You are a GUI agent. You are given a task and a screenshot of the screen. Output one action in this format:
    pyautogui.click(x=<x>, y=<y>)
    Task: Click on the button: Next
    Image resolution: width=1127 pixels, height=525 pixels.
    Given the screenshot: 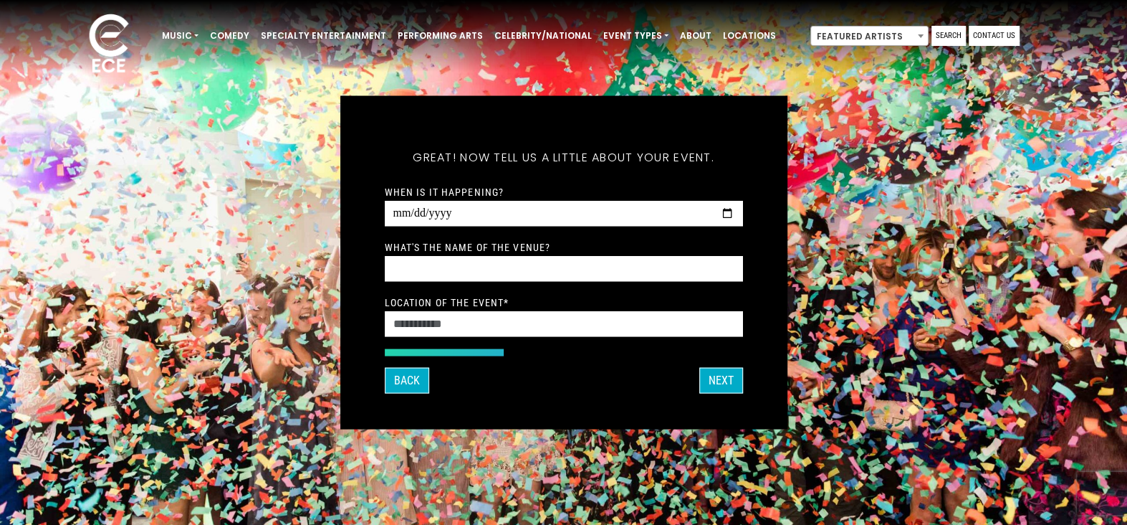 What is the action you would take?
    pyautogui.click(x=721, y=381)
    